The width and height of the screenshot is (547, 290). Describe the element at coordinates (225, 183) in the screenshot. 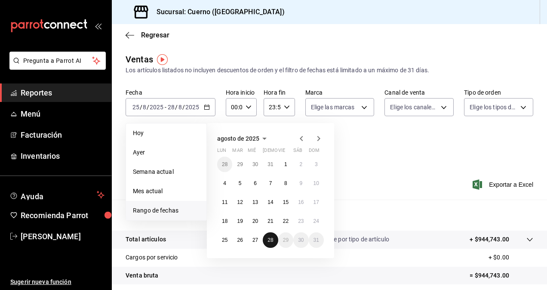

I see `abbr: 4 de agosto de 2025` at that location.